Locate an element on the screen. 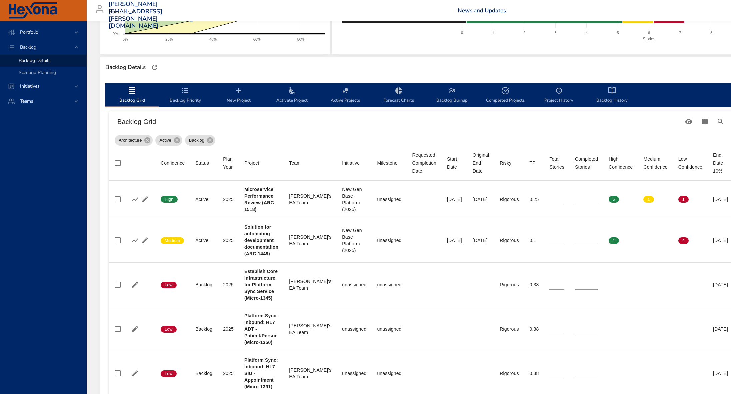  div: TP is located at coordinates (533, 163).